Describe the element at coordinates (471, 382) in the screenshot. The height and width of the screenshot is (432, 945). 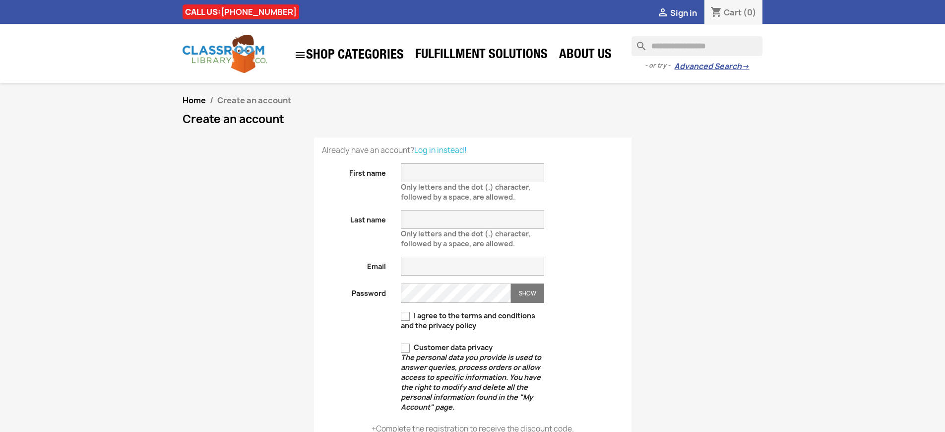
I see `em: The personal data you provide is used to answer queries, process orders or allow access to specif...` at that location.